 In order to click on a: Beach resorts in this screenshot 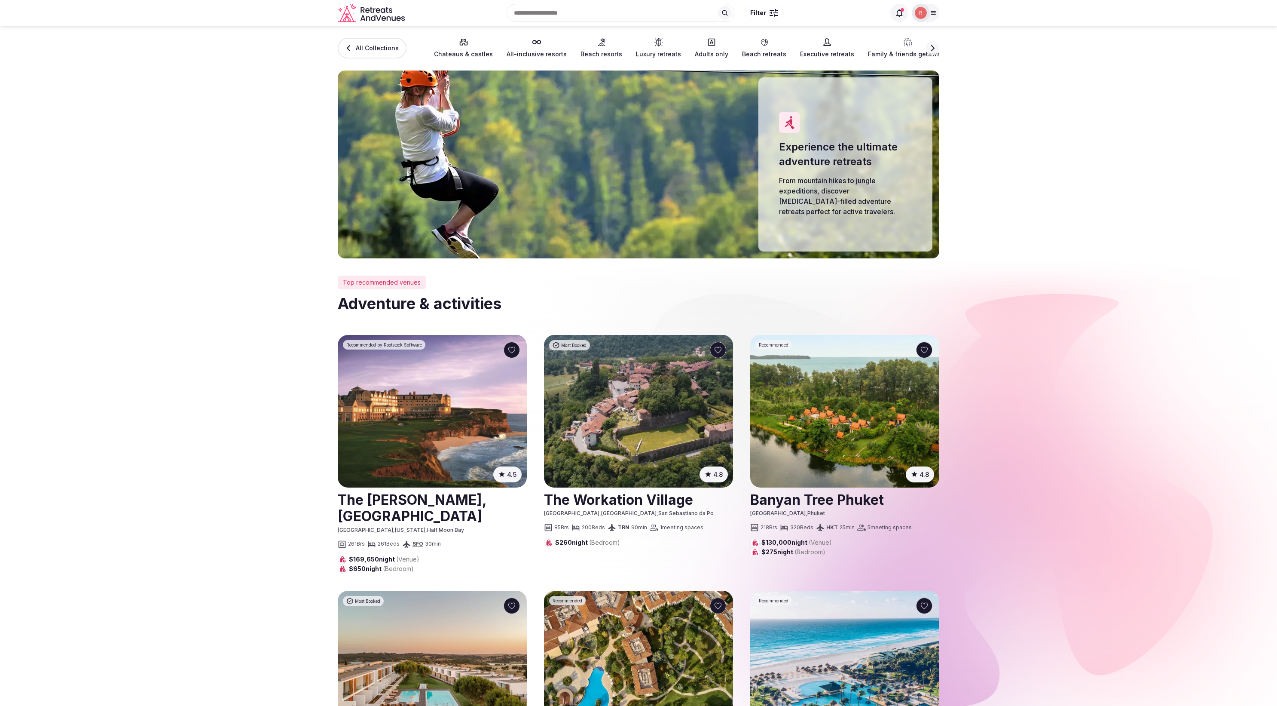, I will do `click(601, 48)`.